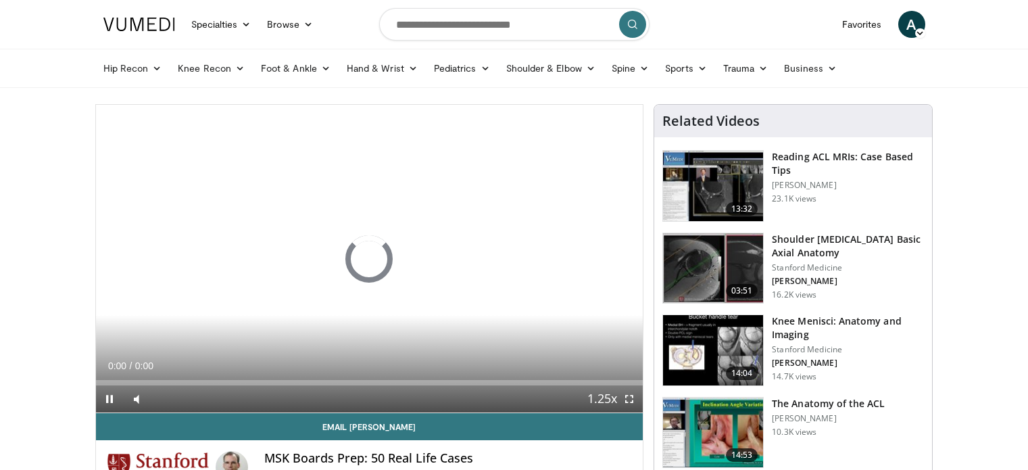 The height and width of the screenshot is (470, 1028). Describe the element at coordinates (742, 209) in the screenshot. I see `span: 13:32` at that location.